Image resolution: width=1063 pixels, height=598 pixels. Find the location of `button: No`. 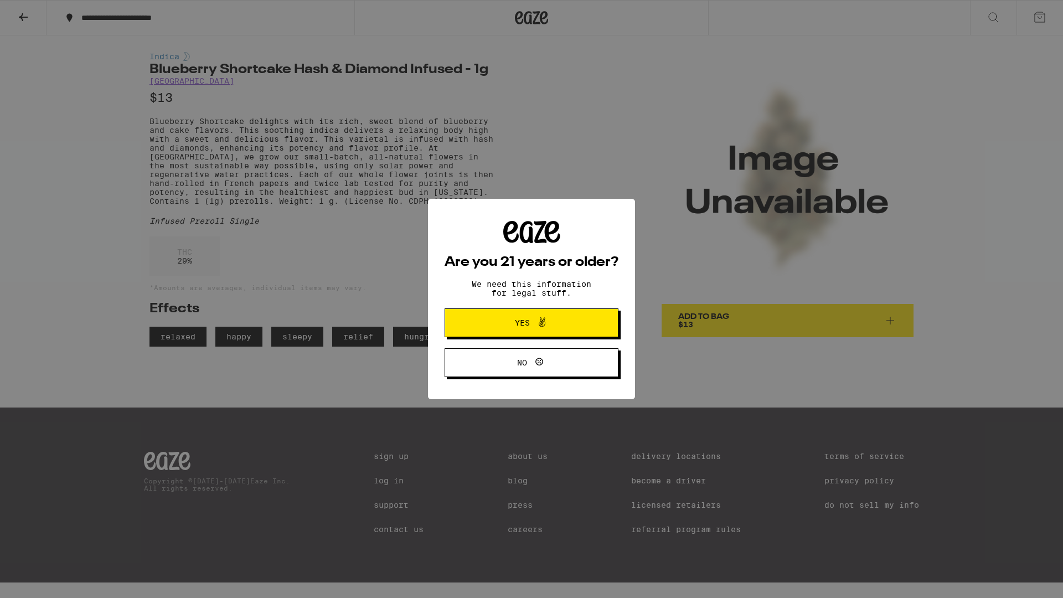

button: No is located at coordinates (531, 363).